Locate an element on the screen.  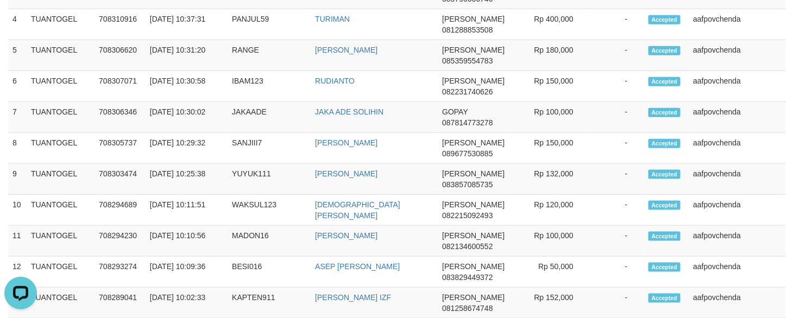
span: Copy 085359554783 to clipboard is located at coordinates (467, 61).